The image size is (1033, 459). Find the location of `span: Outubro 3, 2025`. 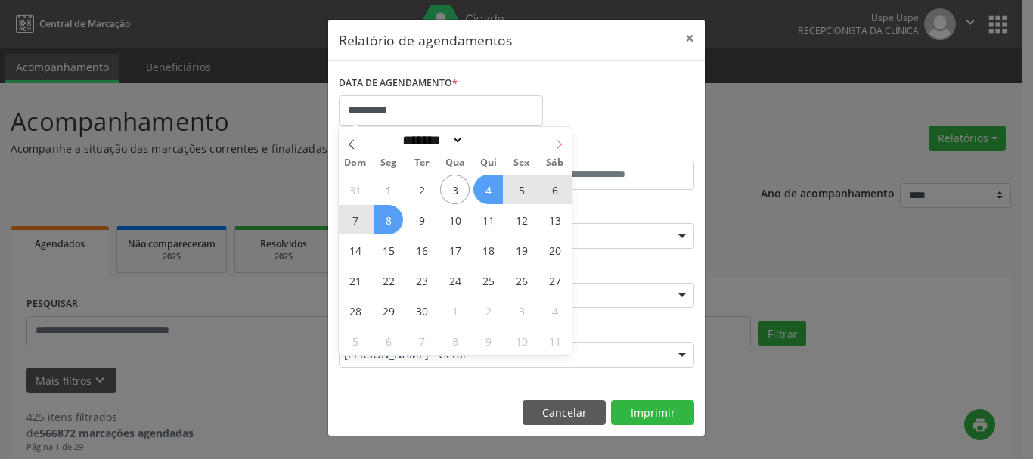

span: Outubro 3, 2025 is located at coordinates (521, 310).